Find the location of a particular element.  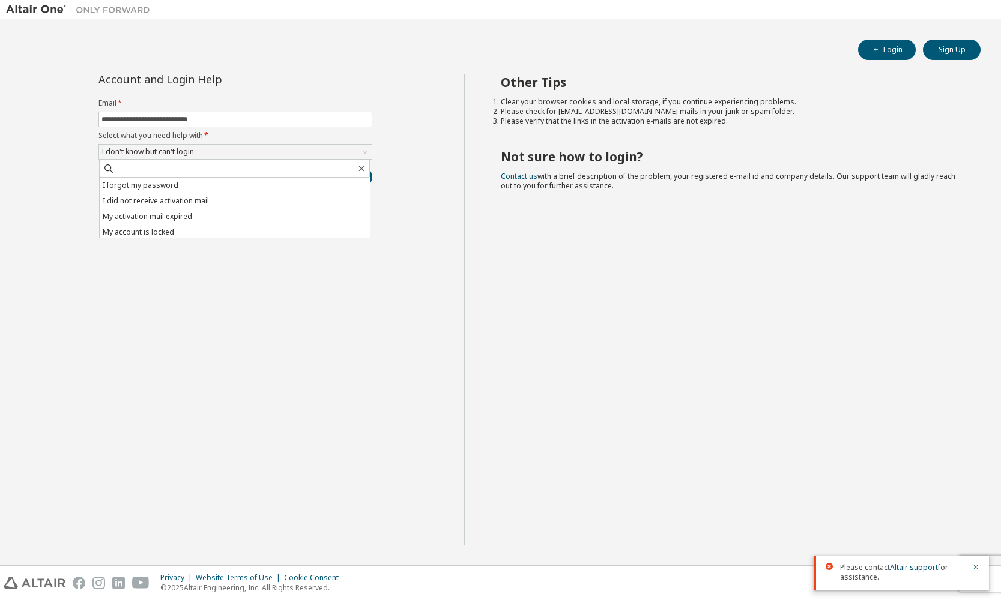

img: facebook.svg is located at coordinates (79, 583).